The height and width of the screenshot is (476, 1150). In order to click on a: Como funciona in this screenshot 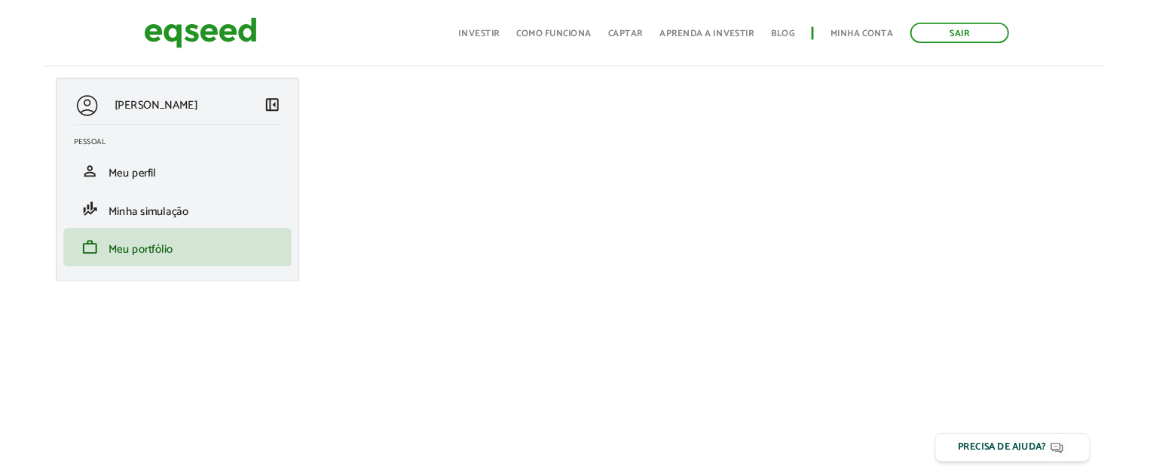, I will do `click(544, 35)`.